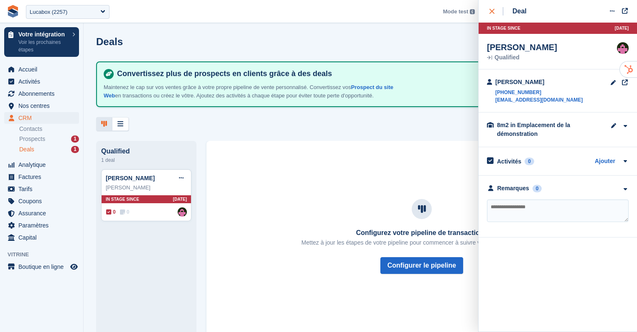  Describe the element at coordinates (43, 201) in the screenshot. I see `span: Coupons` at that location.